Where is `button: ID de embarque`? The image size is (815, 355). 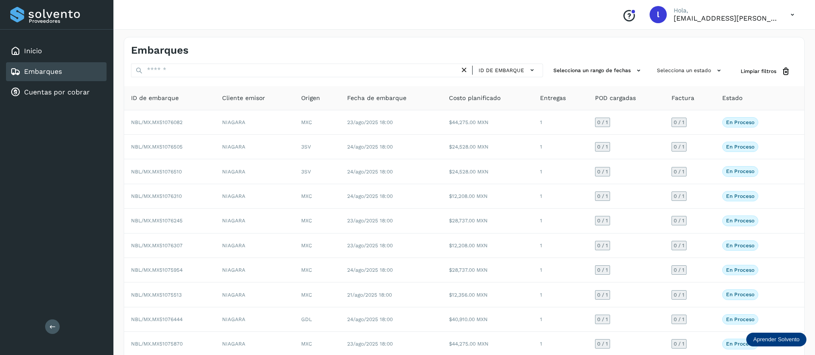
button: ID de embarque is located at coordinates (507, 70).